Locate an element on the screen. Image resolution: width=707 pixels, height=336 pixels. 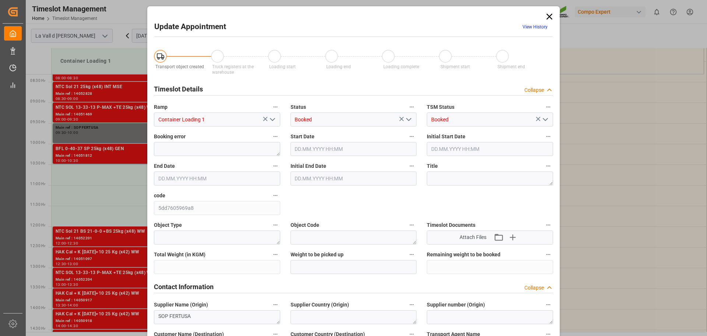
span: Ramp is located at coordinates (161, 107).